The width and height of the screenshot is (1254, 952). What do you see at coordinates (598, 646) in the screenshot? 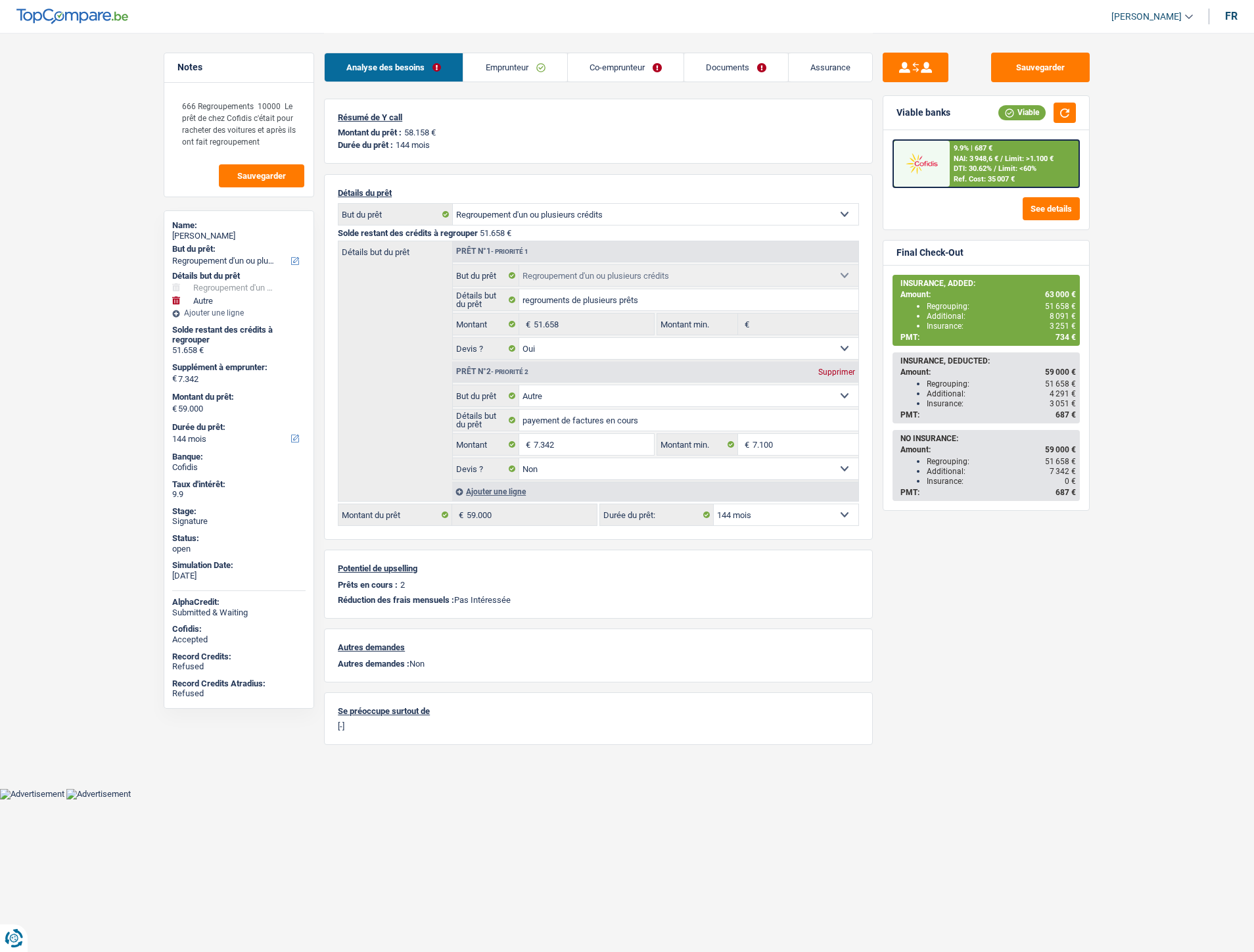
I see `p: Autres demandes` at bounding box center [598, 646].